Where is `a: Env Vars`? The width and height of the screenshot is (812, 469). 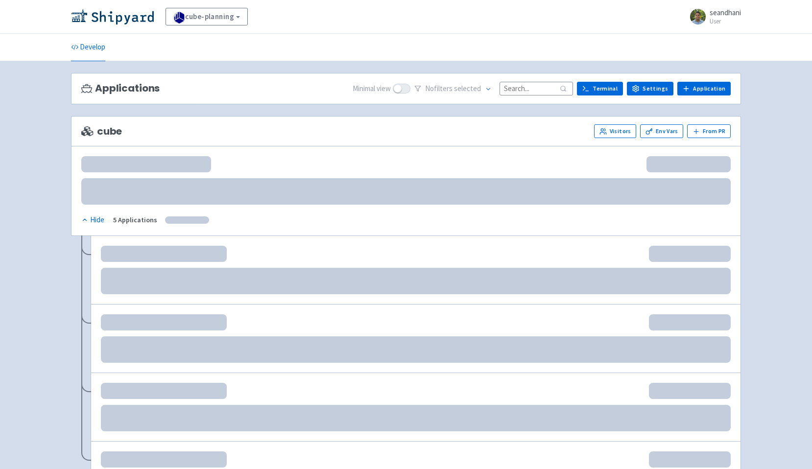 a: Env Vars is located at coordinates (662, 131).